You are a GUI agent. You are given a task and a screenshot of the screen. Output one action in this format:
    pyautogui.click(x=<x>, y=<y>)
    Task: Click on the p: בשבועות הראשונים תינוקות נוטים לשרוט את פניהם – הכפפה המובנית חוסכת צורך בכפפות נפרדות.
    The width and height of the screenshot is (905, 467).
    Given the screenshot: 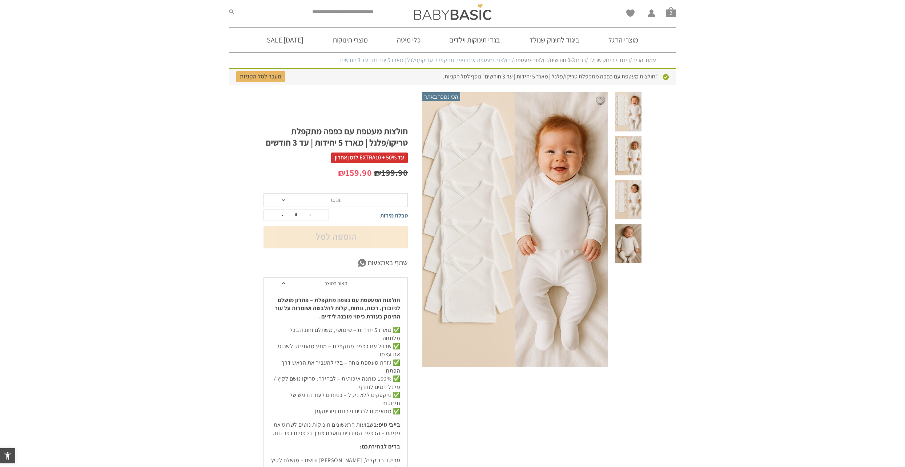 What is the action you would take?
    pyautogui.click(x=335, y=429)
    